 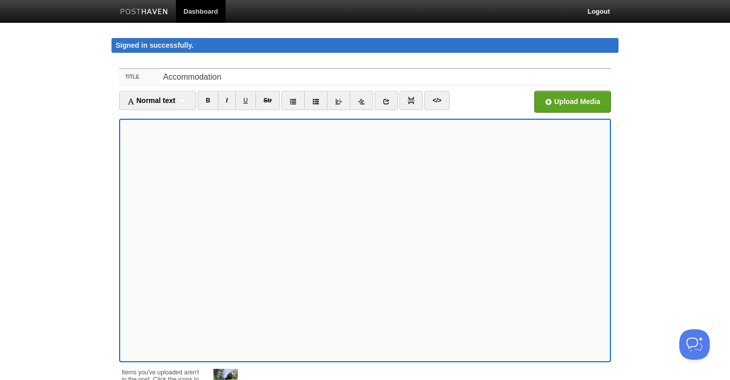 I want to click on label: Title, so click(x=139, y=77).